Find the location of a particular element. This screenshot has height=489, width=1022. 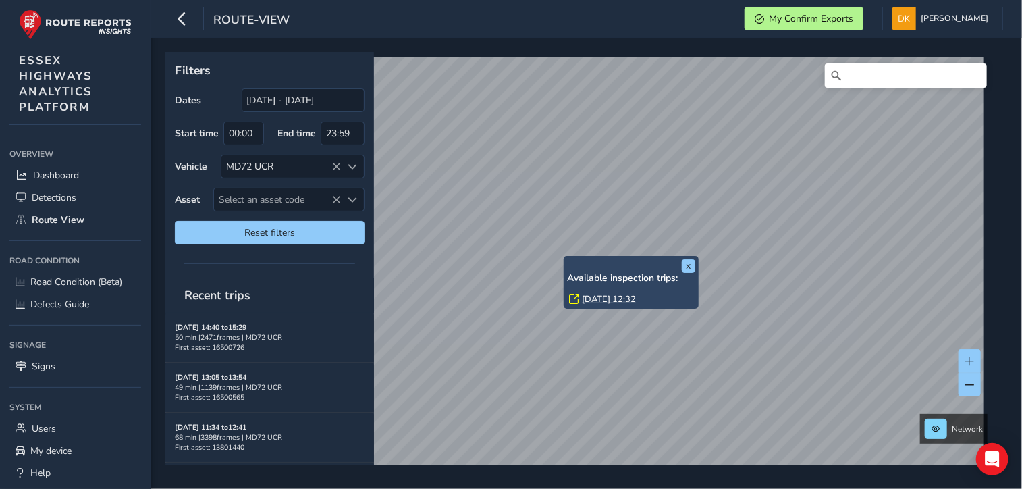

span: My device is located at coordinates (51, 450).